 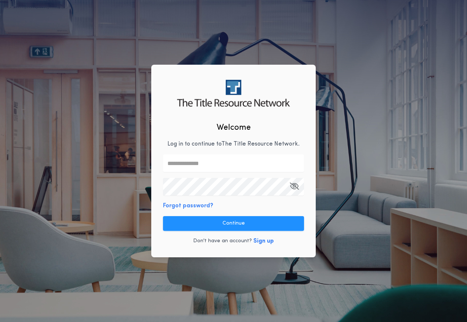 What do you see at coordinates (234, 223) in the screenshot?
I see `button: Continue` at bounding box center [234, 223].